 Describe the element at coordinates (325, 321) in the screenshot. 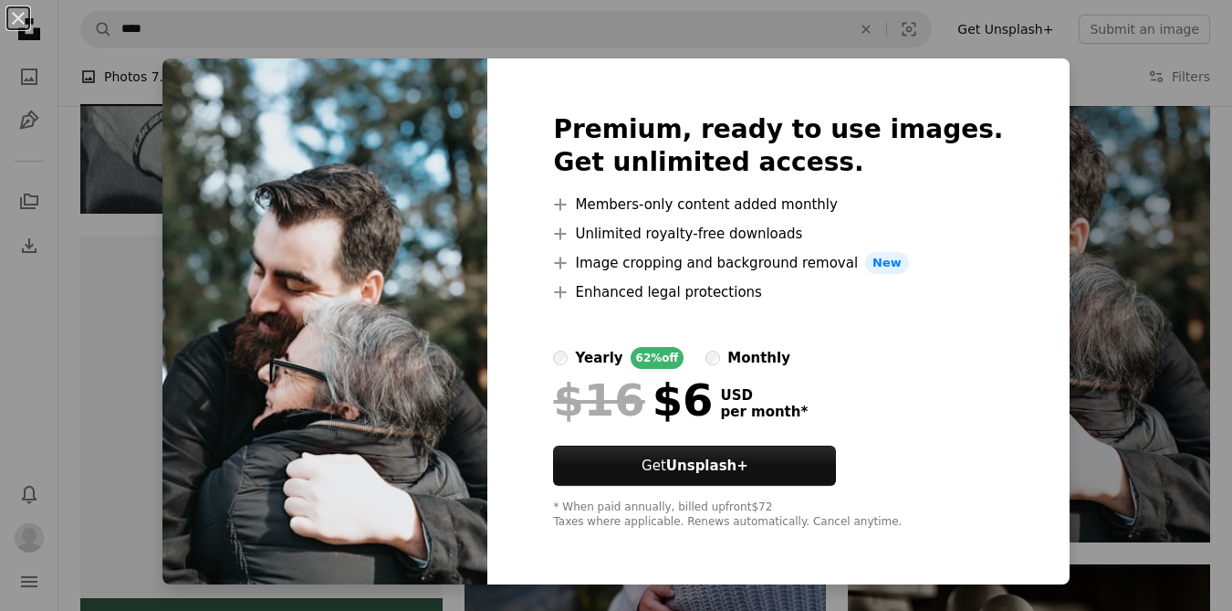

I see `img: premium_photo-1670792253220-b936880b0f1b` at that location.